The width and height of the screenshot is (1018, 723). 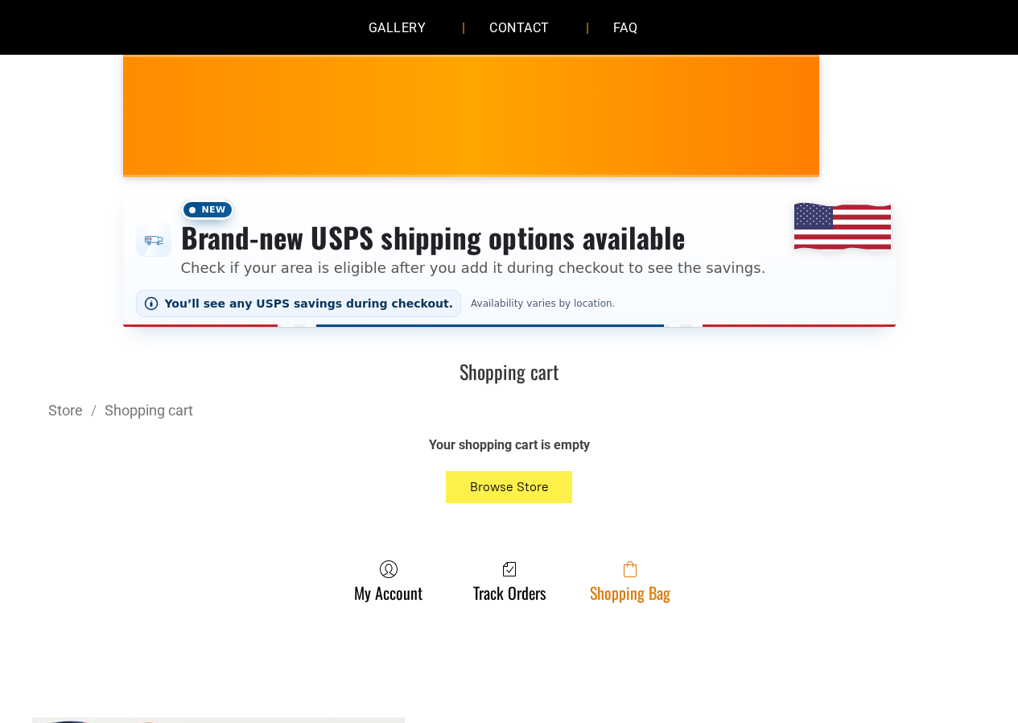 What do you see at coordinates (630, 580) in the screenshot?
I see `a: Shopping Bag` at bounding box center [630, 580].